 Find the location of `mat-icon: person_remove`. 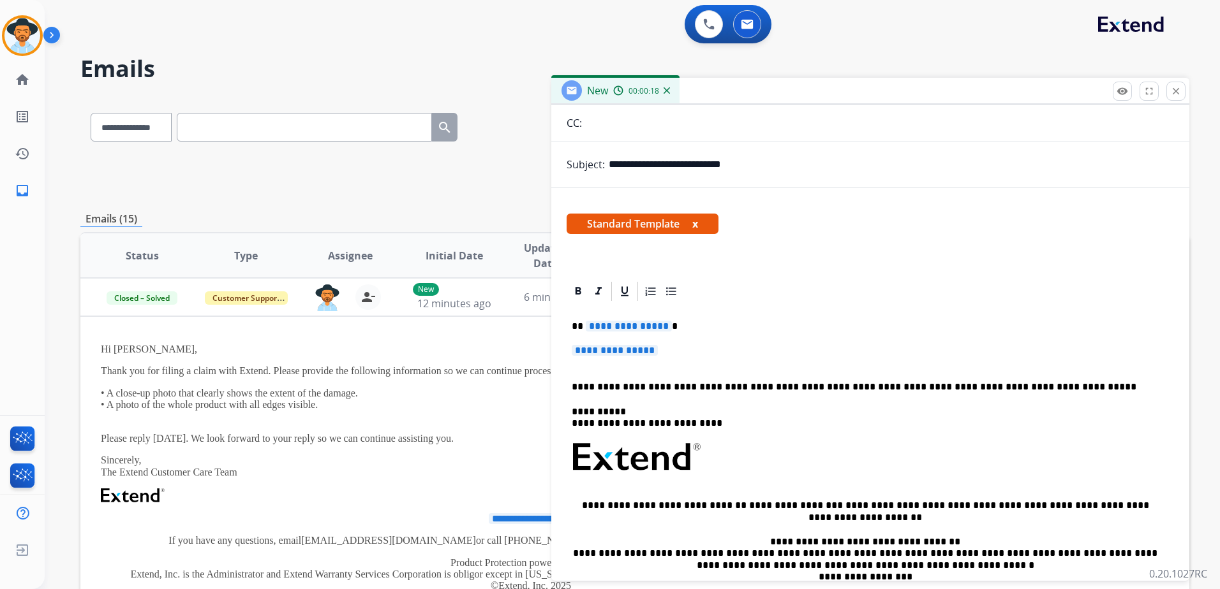

mat-icon: person_remove is located at coordinates (368, 297).